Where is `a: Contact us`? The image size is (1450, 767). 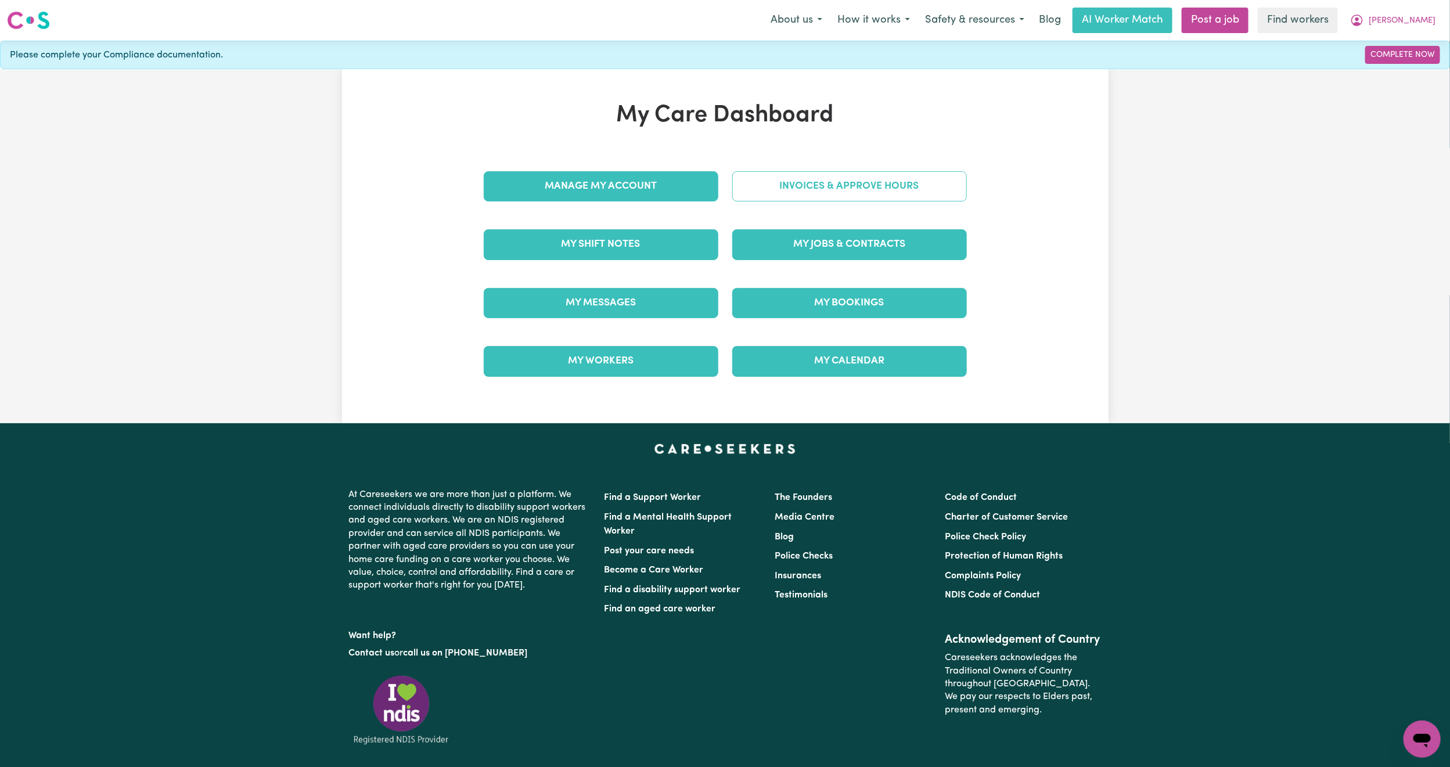
a: Contact us is located at coordinates (372, 653).